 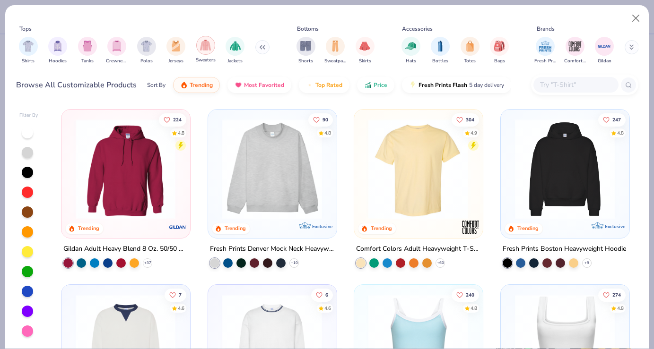 I want to click on div: filter for Comfort Colors, so click(x=575, y=51).